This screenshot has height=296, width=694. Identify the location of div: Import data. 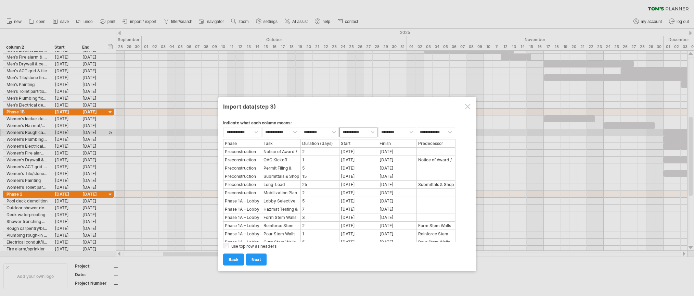
(347, 106).